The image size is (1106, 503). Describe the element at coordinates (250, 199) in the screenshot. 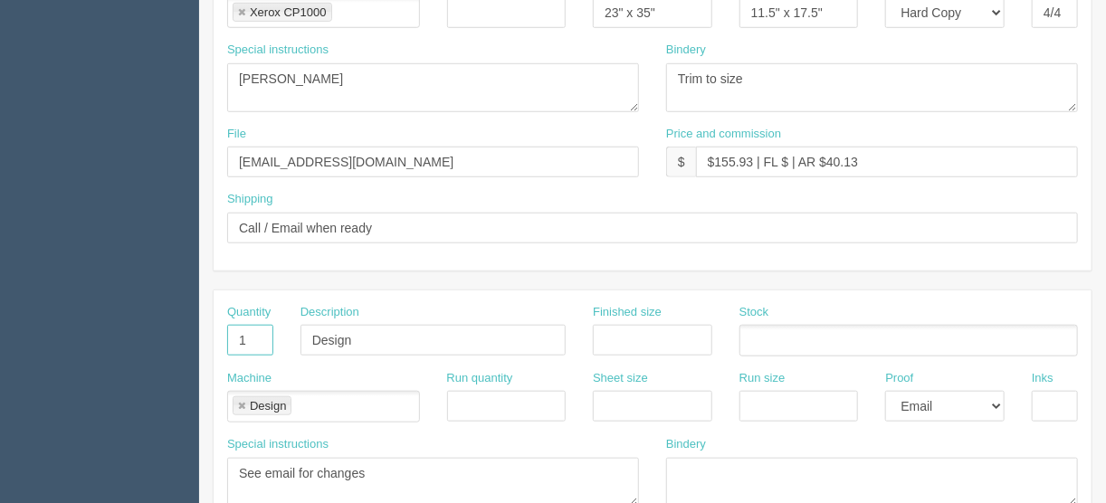

I see `label: Shipping` at that location.